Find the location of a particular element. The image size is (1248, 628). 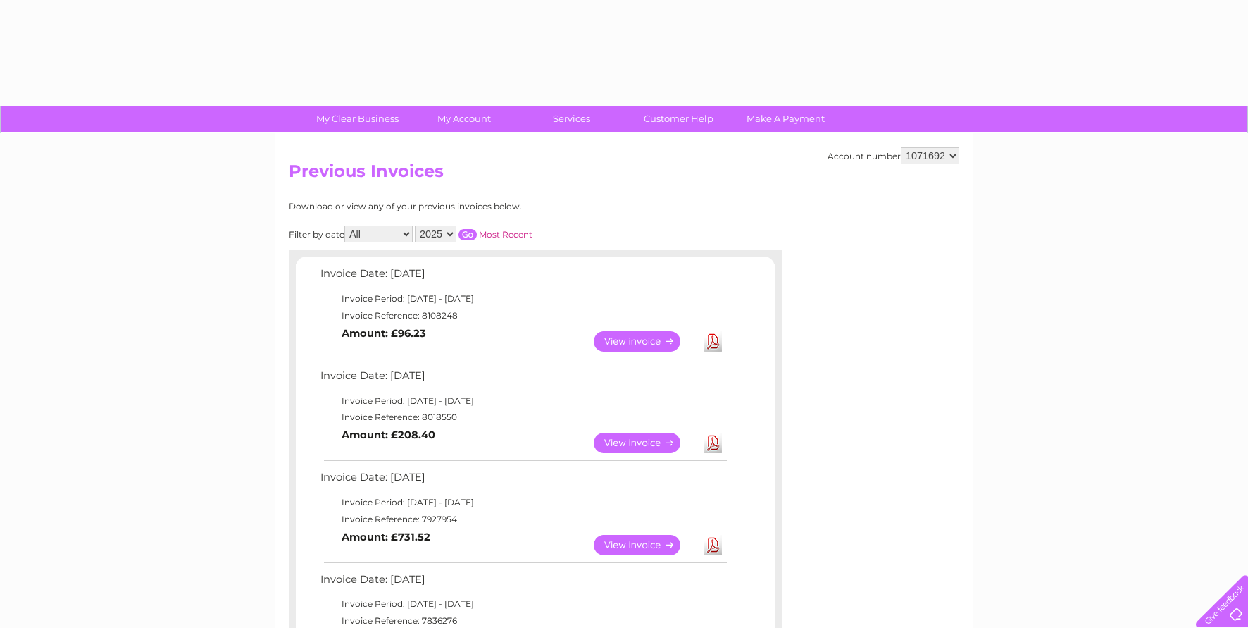

a: Customer Help is located at coordinates (678, 118).